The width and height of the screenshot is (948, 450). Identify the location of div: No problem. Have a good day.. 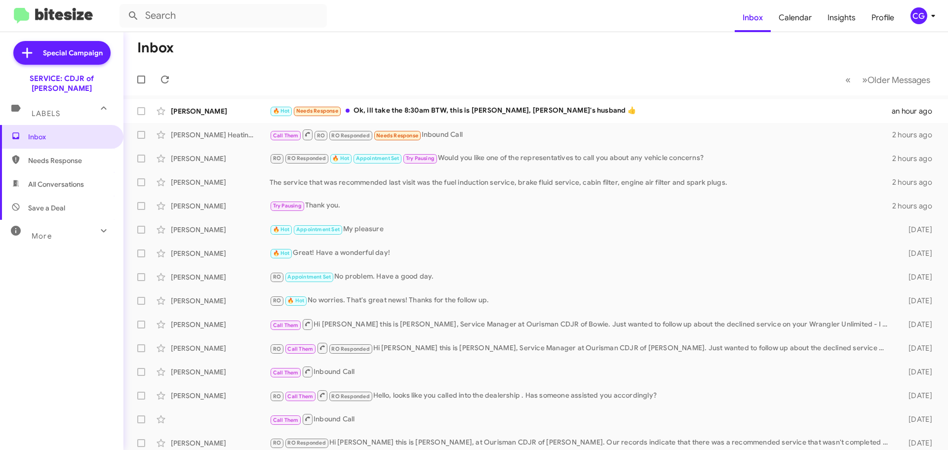
(581, 276).